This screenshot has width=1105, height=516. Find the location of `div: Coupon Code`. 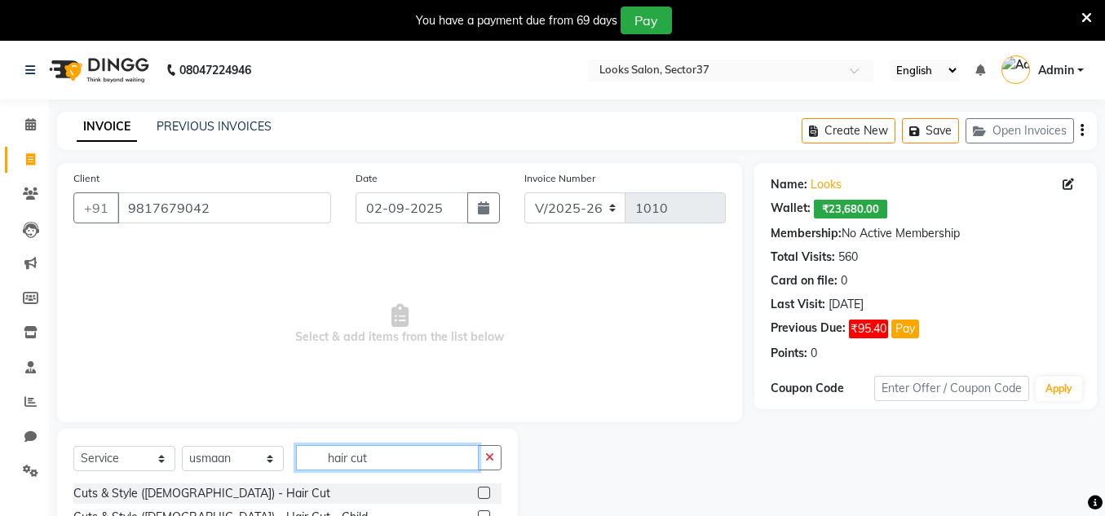

div: Coupon Code is located at coordinates (822, 388).